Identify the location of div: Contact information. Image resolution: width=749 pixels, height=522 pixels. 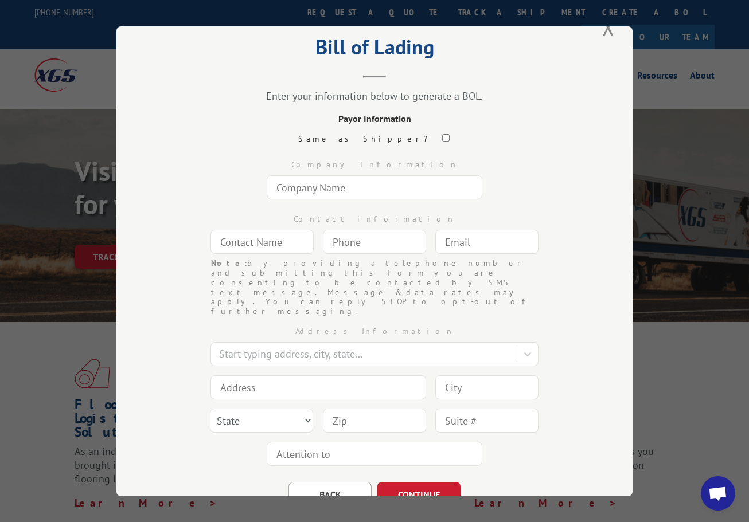
(374, 219).